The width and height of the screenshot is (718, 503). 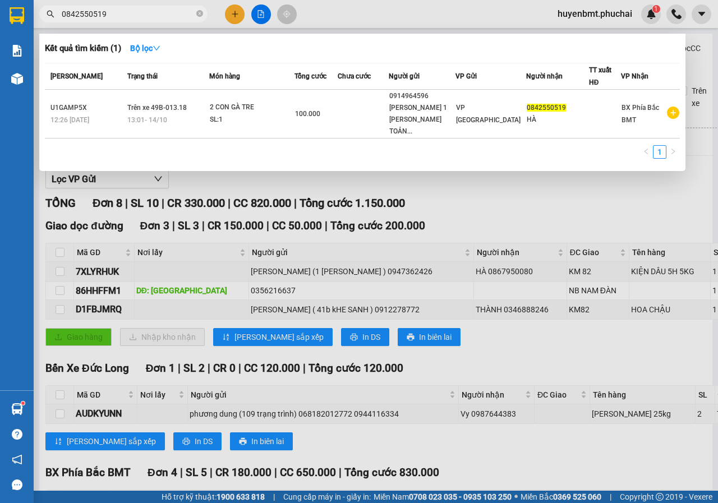 What do you see at coordinates (308, 114) in the screenshot?
I see `span: 100.000` at bounding box center [308, 114].